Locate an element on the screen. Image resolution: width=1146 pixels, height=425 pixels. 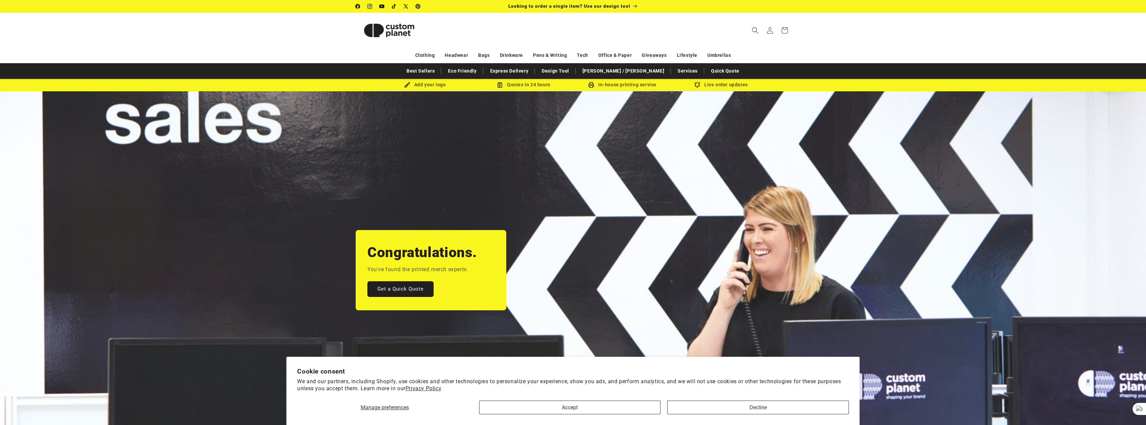
a: Custom Planet is located at coordinates (389, 30).